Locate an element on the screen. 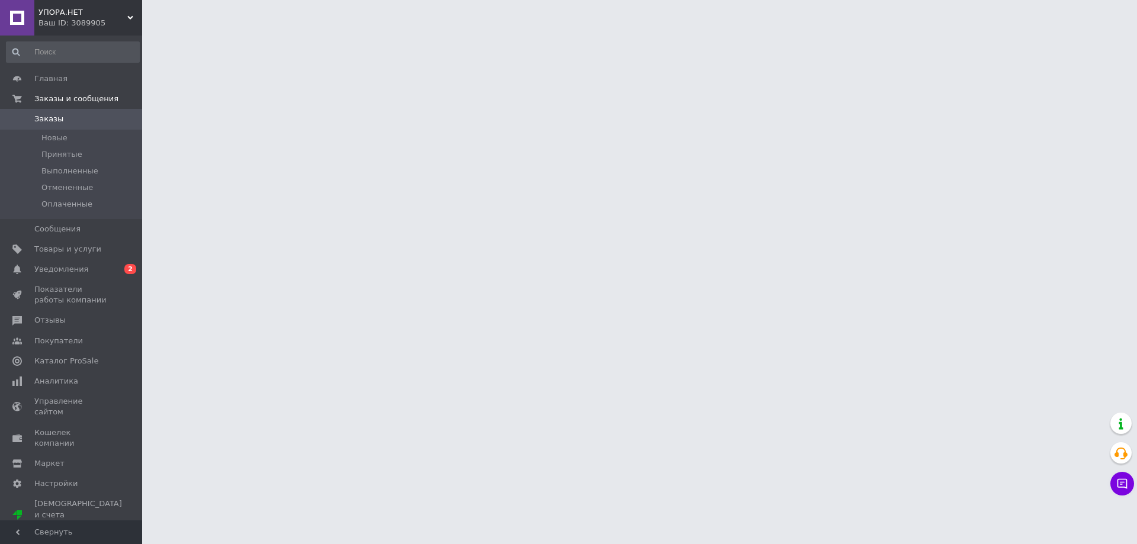  span: Показатели работы компании is located at coordinates (72, 295).